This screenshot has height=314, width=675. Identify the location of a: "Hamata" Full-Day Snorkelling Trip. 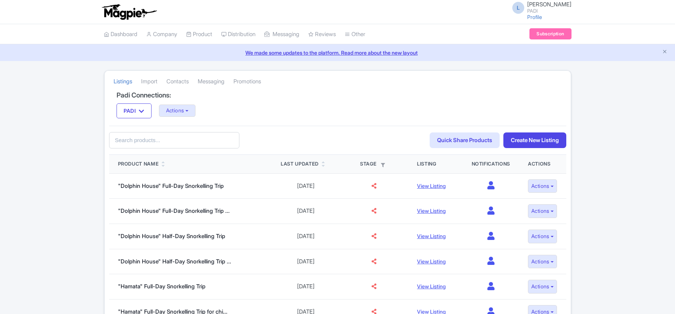
(162, 286).